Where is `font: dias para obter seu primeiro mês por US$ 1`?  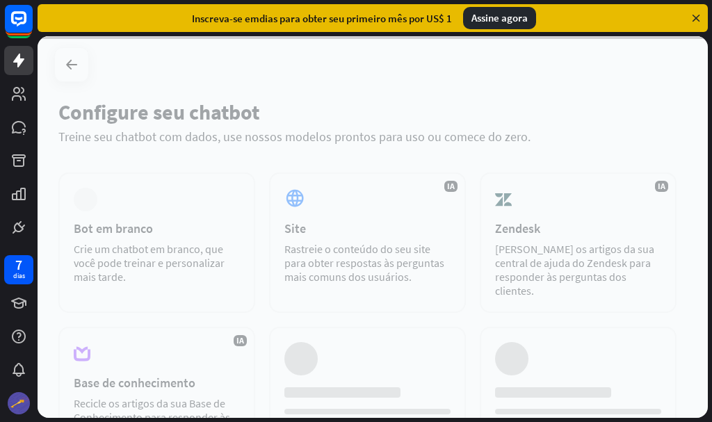 font: dias para obter seu primeiro mês por US$ 1 is located at coordinates (355, 18).